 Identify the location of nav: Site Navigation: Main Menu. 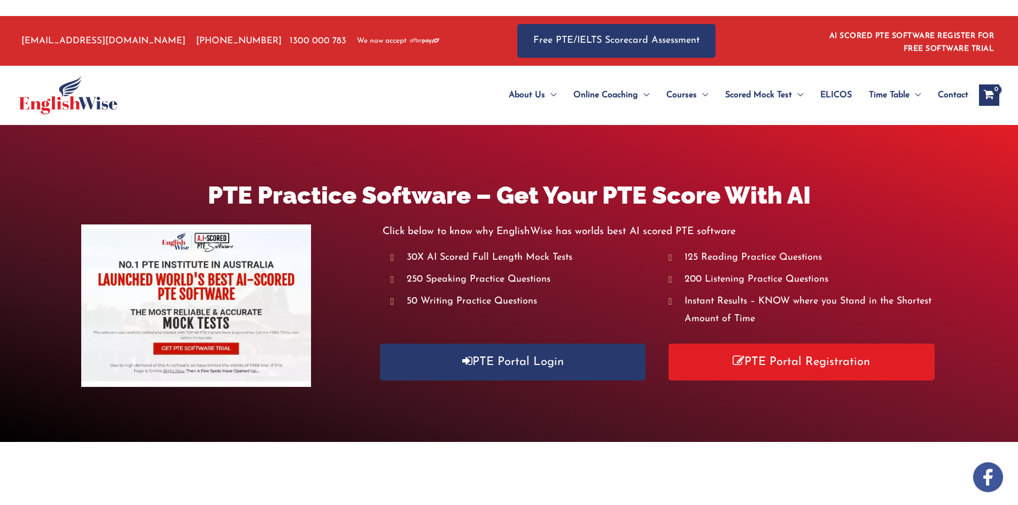
(726, 95).